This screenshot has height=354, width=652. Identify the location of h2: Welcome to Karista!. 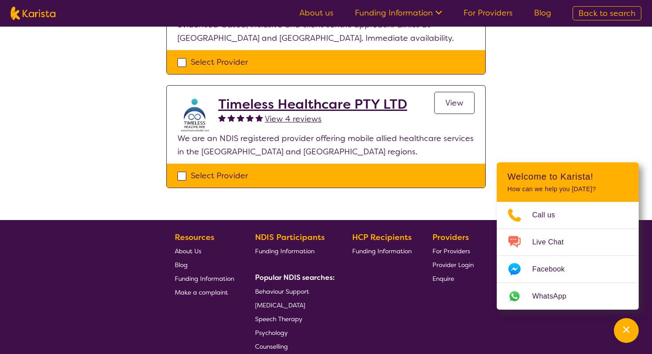
(568, 177).